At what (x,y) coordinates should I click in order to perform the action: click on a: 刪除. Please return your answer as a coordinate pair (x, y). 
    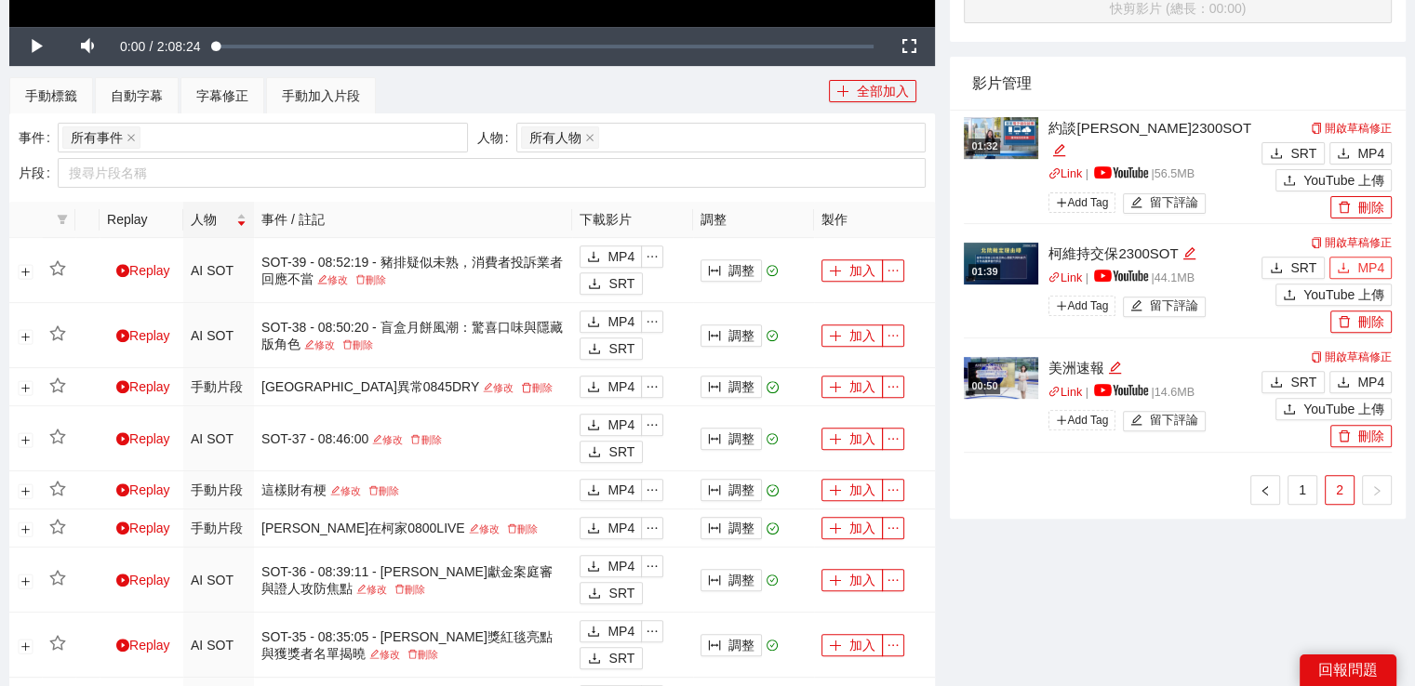
    Looking at the image, I should click on (357, 345).